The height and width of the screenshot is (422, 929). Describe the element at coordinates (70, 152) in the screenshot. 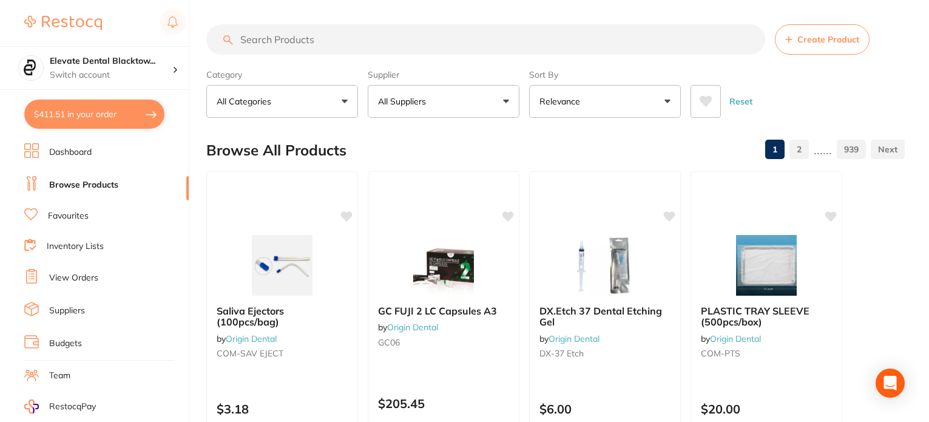

I see `a: Dashboard` at that location.